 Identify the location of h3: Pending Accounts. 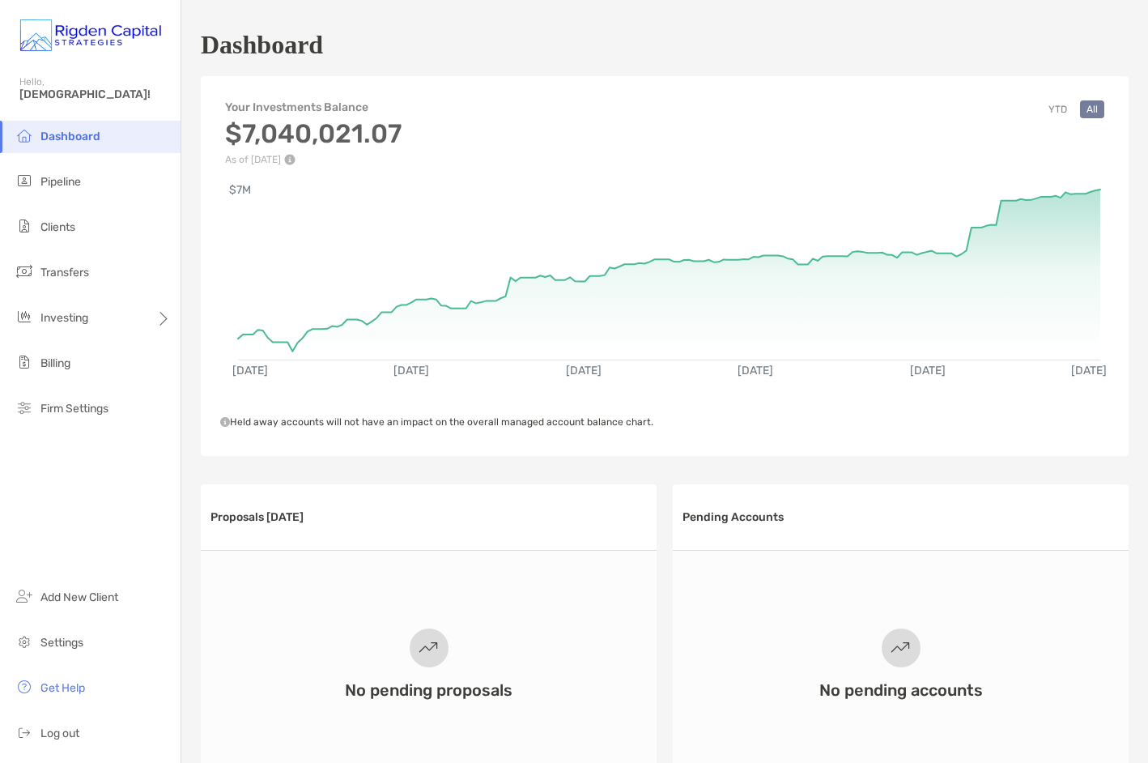
(733, 517).